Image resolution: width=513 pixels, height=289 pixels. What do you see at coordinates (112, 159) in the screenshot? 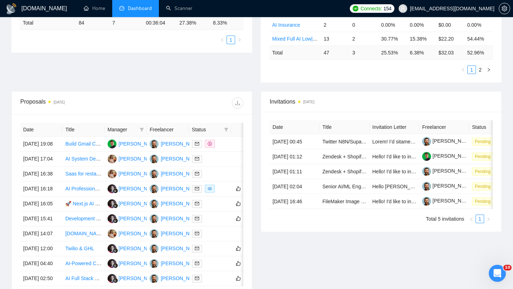
I see `img: AV` at bounding box center [112, 159].